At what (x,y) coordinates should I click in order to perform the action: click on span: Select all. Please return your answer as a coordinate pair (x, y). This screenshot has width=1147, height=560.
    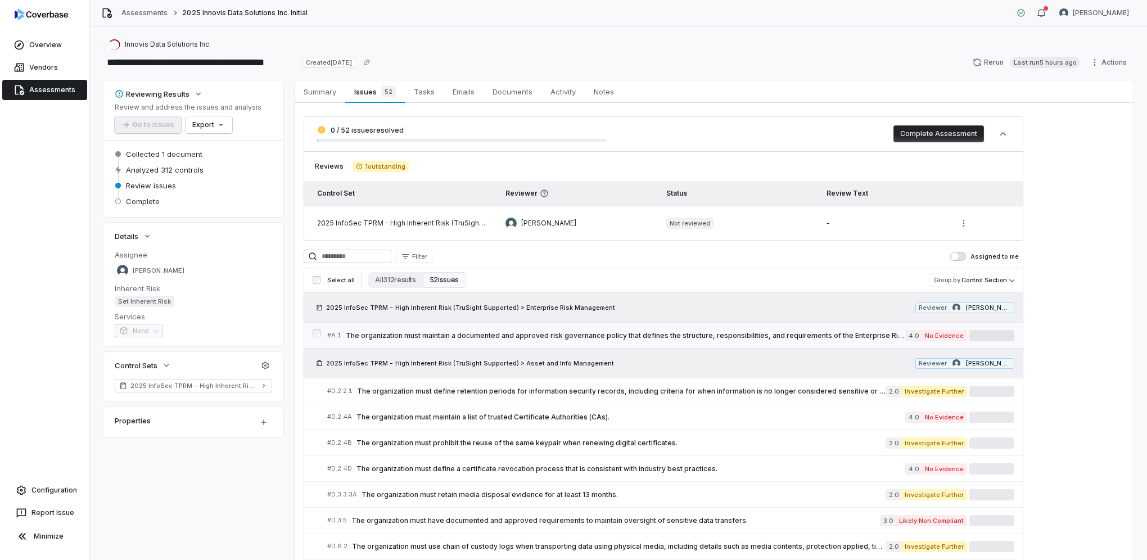
    Looking at the image, I should click on (341, 280).